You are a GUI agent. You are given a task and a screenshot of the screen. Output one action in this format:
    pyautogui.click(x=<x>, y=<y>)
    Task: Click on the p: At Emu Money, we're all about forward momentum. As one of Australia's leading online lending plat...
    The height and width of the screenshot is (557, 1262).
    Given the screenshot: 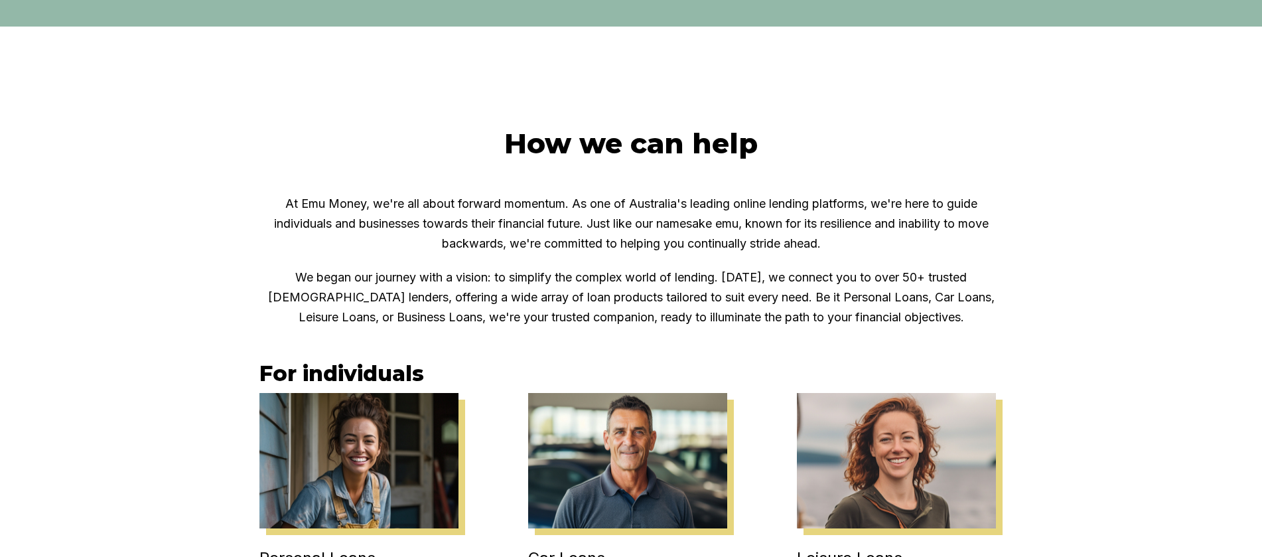 What is the action you would take?
    pyautogui.click(x=631, y=224)
    